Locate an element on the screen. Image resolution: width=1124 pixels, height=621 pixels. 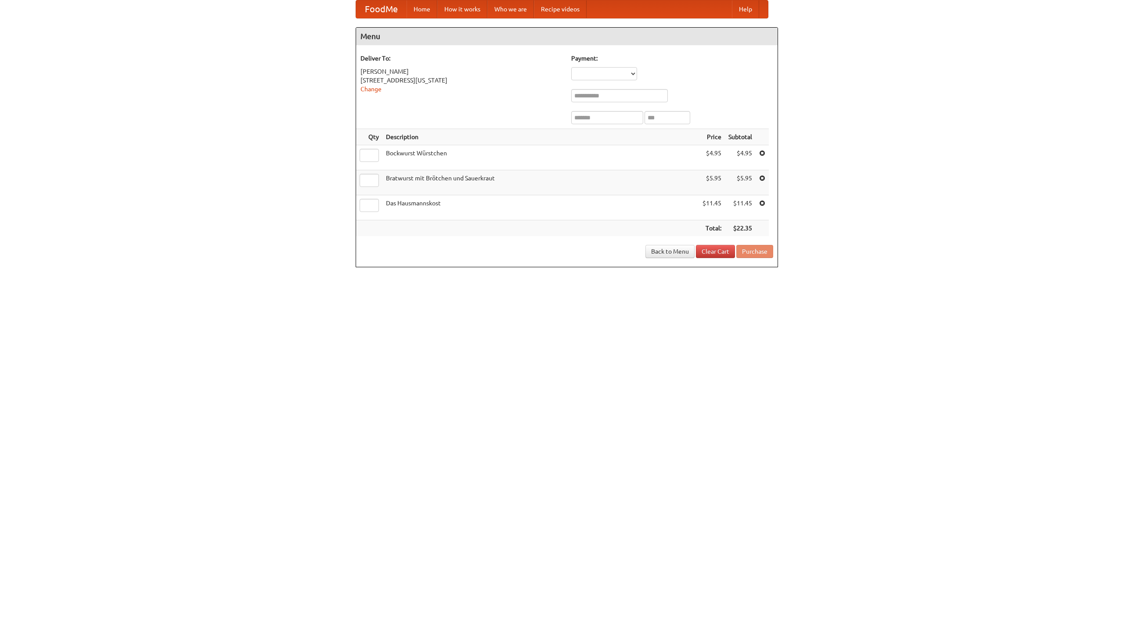
th: Total: is located at coordinates (712, 228).